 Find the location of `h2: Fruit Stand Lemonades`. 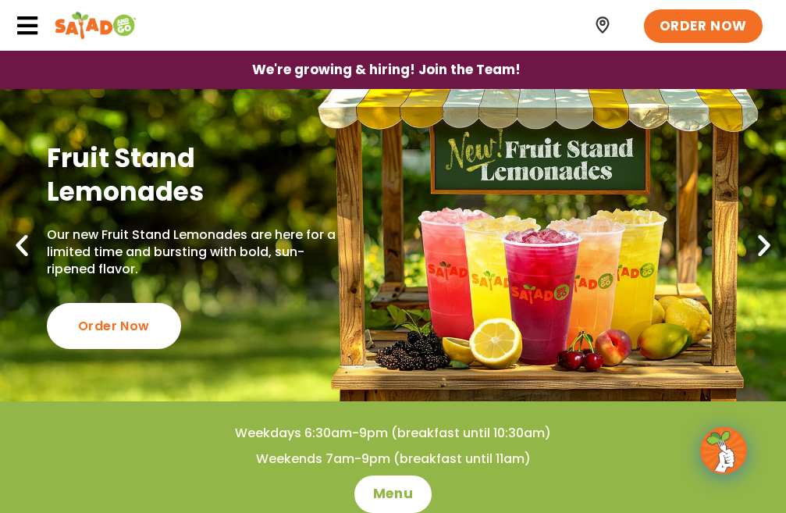

h2: Fruit Stand Lemonades is located at coordinates (194, 176).